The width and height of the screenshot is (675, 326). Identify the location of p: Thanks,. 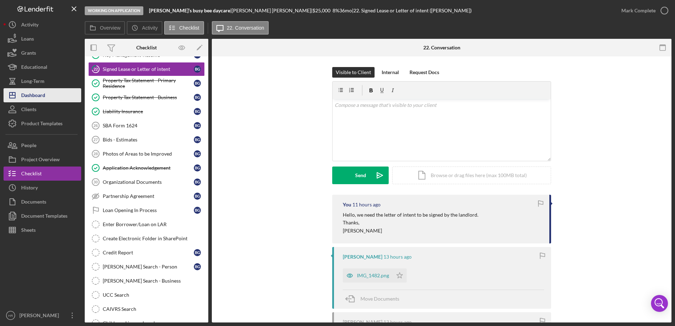
(410, 223).